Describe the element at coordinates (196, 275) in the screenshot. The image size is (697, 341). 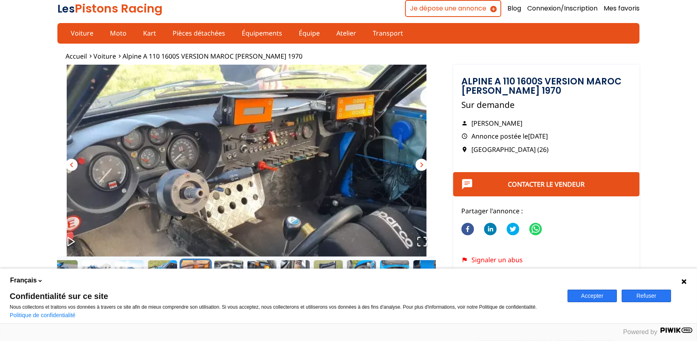
I see `button: Go to Slide 7` at that location.